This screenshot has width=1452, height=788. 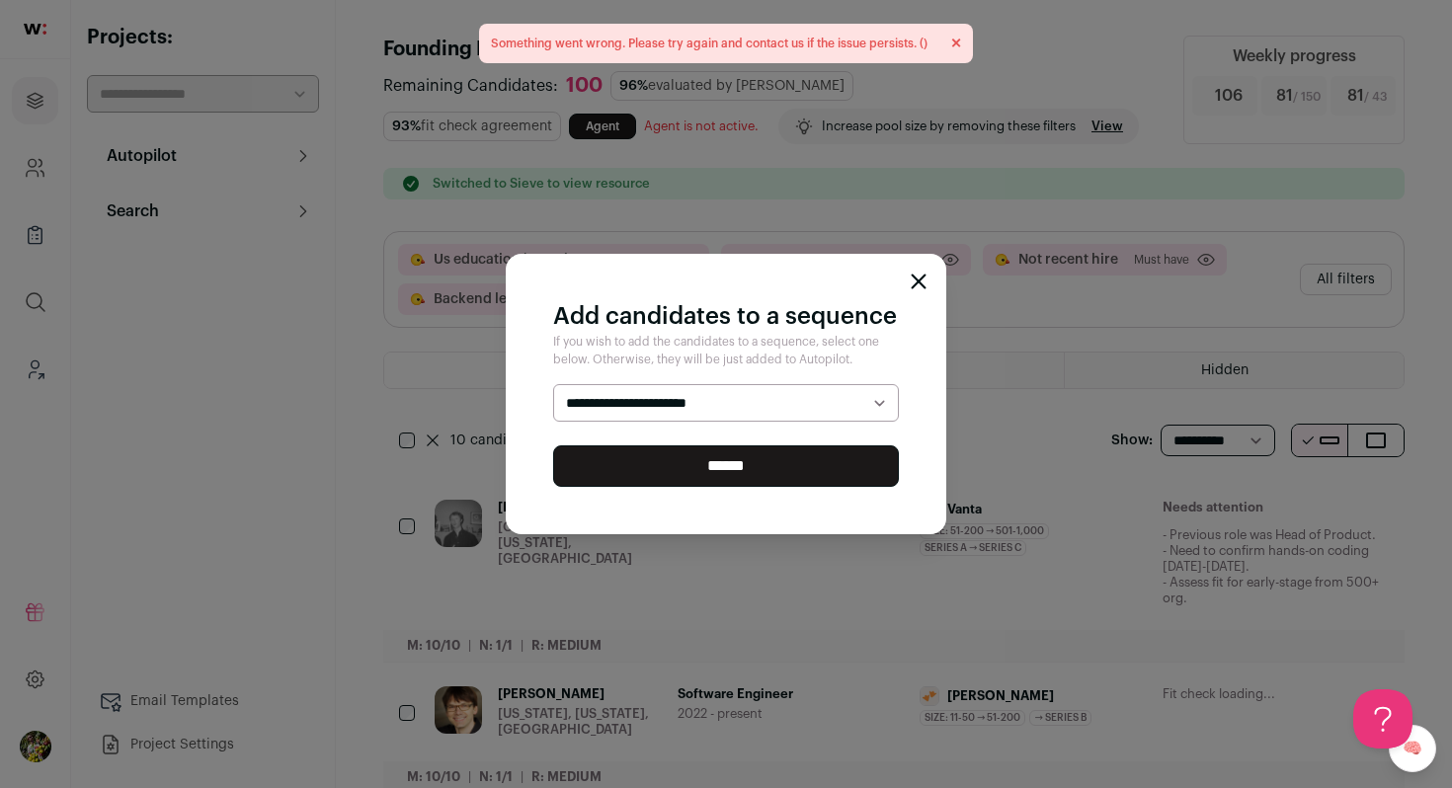 What do you see at coordinates (918, 281) in the screenshot?
I see `button: Close modal` at bounding box center [918, 281].